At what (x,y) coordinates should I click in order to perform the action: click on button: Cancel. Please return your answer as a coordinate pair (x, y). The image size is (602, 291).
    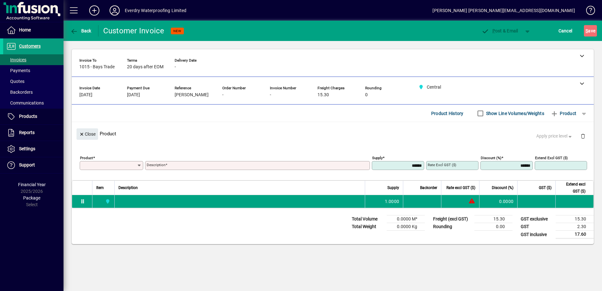
    Looking at the image, I should click on (565, 31).